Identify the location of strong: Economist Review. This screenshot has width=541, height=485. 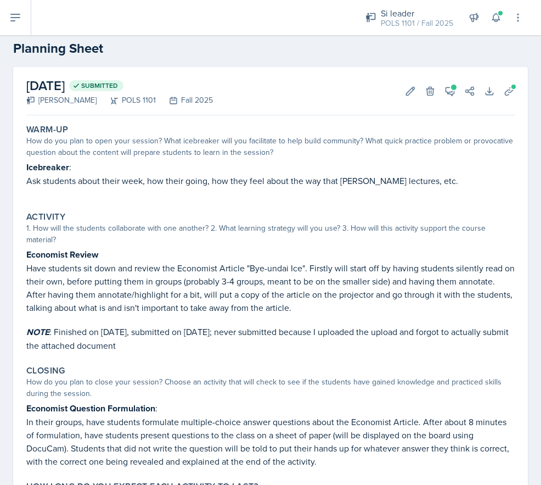
(62, 254).